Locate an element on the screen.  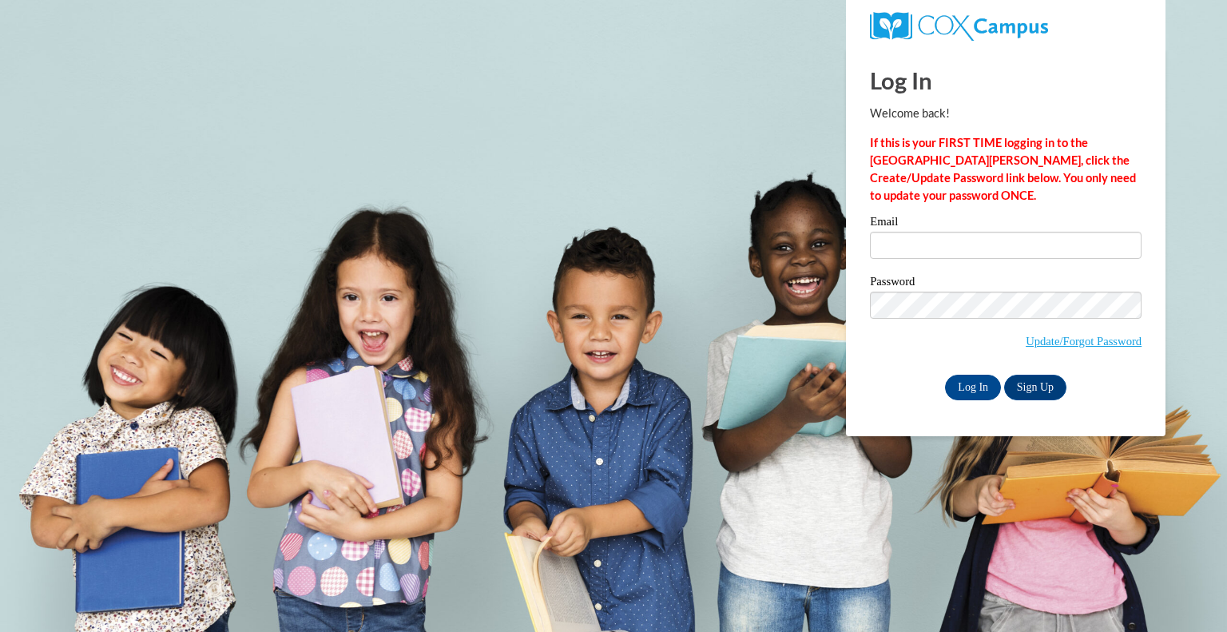
a: COX Campus is located at coordinates (958, 25).